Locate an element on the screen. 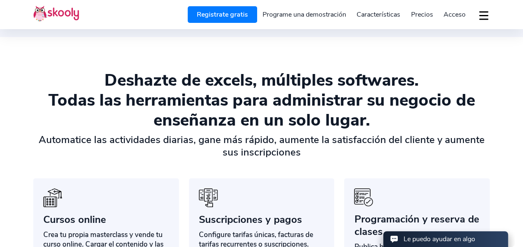 This screenshot has width=523, height=247. span: Acceso is located at coordinates (454, 15).